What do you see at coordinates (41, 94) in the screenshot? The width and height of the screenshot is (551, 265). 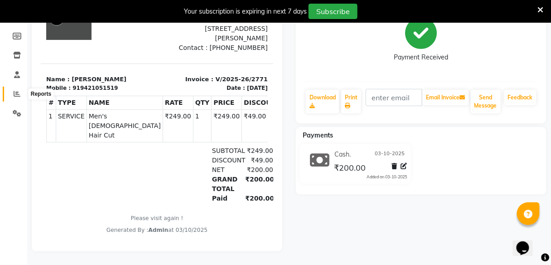 I see `div: Reports` at bounding box center [41, 94].